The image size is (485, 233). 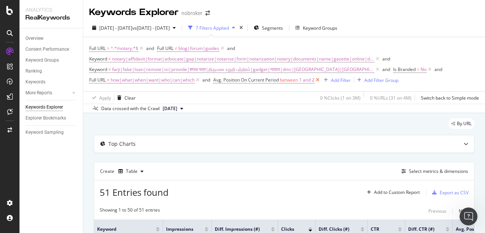 I want to click on div: Analytics, so click(x=51, y=10).